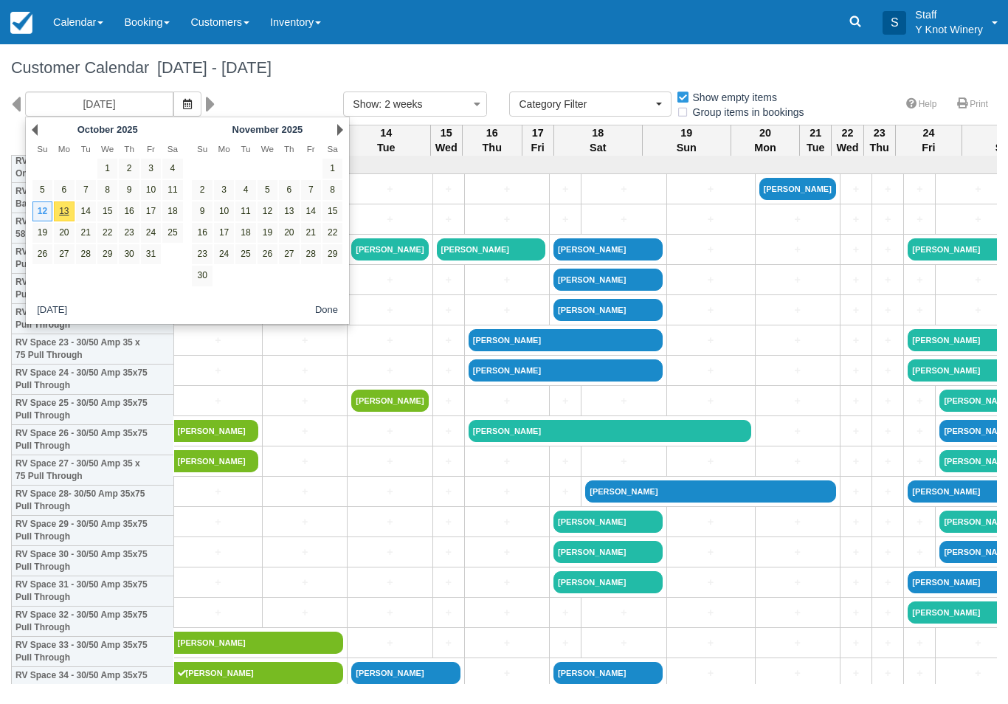  I want to click on a: 25, so click(245, 254).